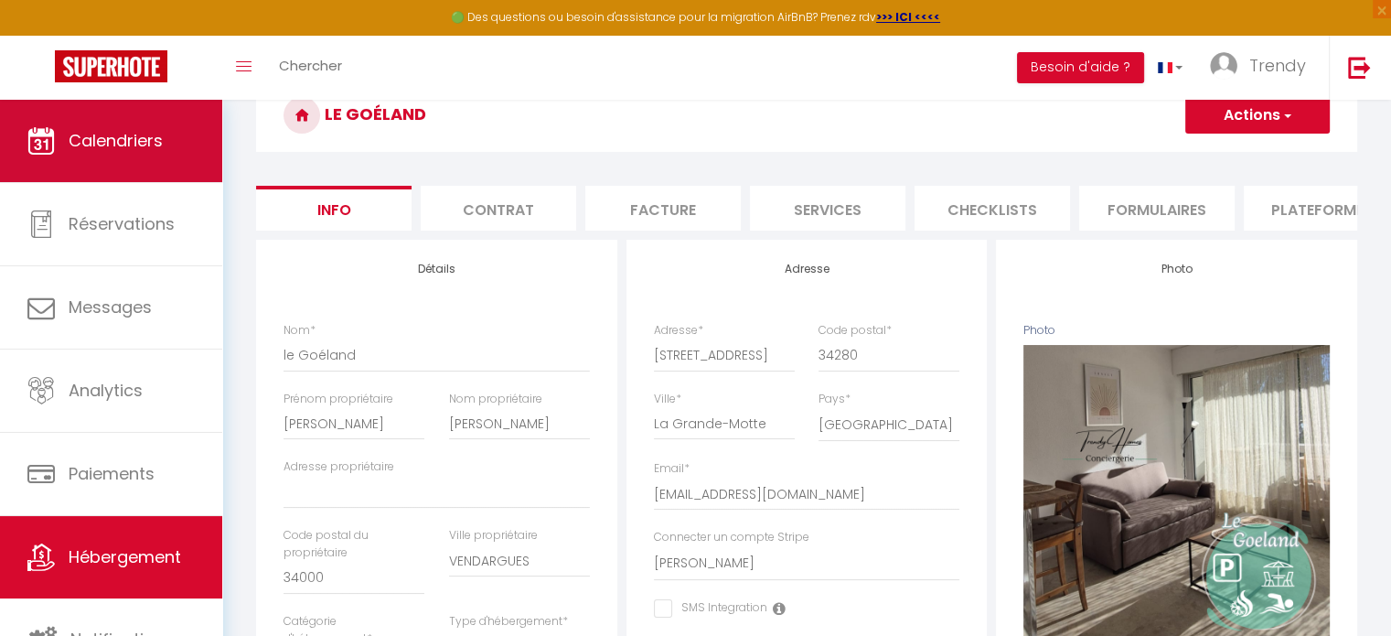  Describe the element at coordinates (1359, 67) in the screenshot. I see `img: logout` at that location.